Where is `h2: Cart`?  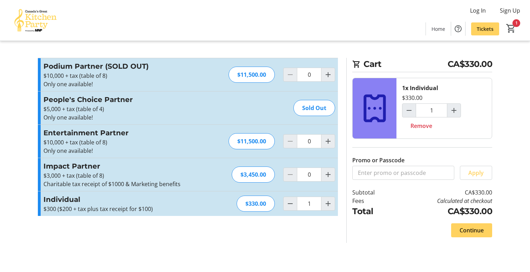
h2: Cart is located at coordinates (422, 65).